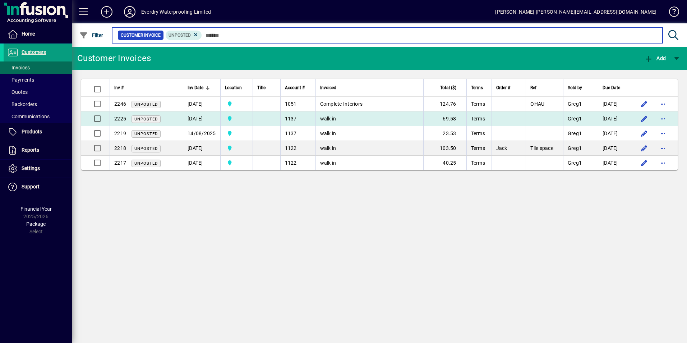 The width and height of the screenshot is (687, 343). What do you see at coordinates (119, 88) in the screenshot?
I see `span: Inv #` at bounding box center [119, 88].